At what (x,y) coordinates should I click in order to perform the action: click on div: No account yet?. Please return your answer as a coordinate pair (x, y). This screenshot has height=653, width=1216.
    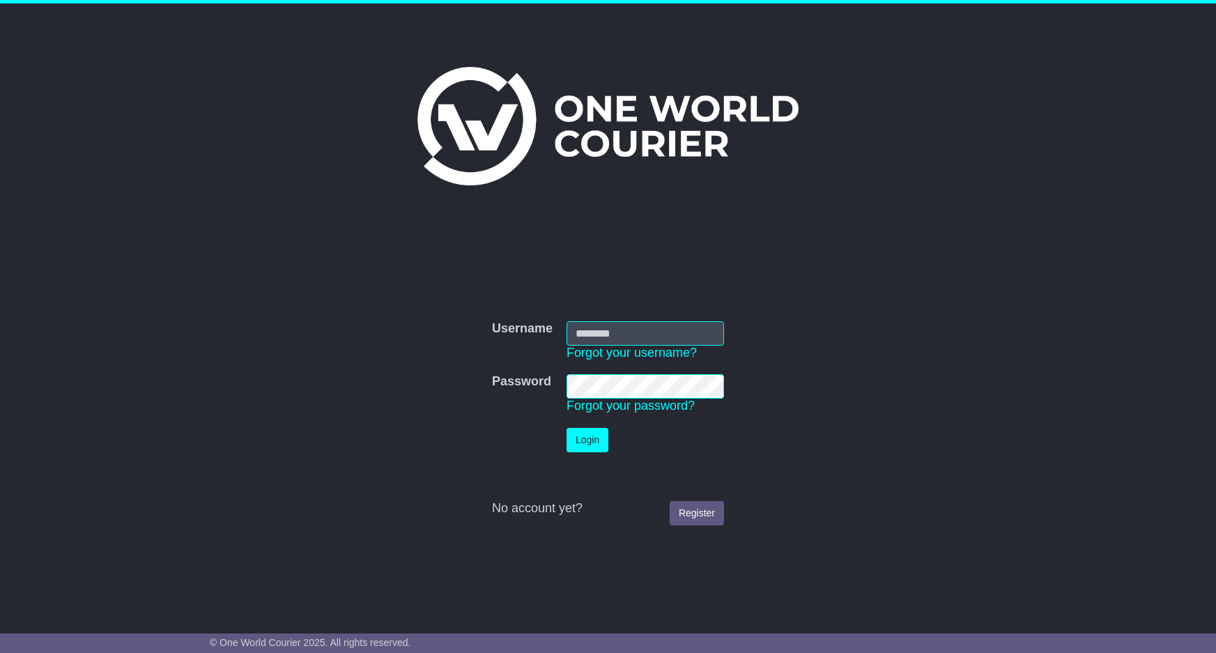
    Looking at the image, I should click on (608, 509).